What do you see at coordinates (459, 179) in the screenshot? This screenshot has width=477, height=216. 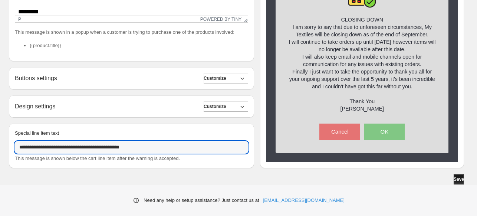 I see `span: Save` at bounding box center [459, 179].